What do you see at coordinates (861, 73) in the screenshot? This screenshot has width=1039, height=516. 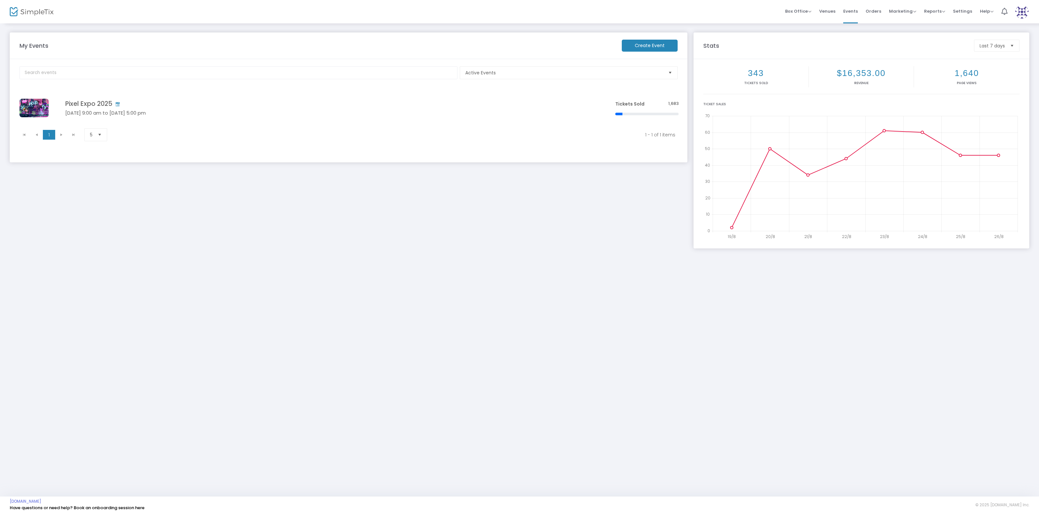 I see `h2: $16,353.00` at bounding box center [861, 73].